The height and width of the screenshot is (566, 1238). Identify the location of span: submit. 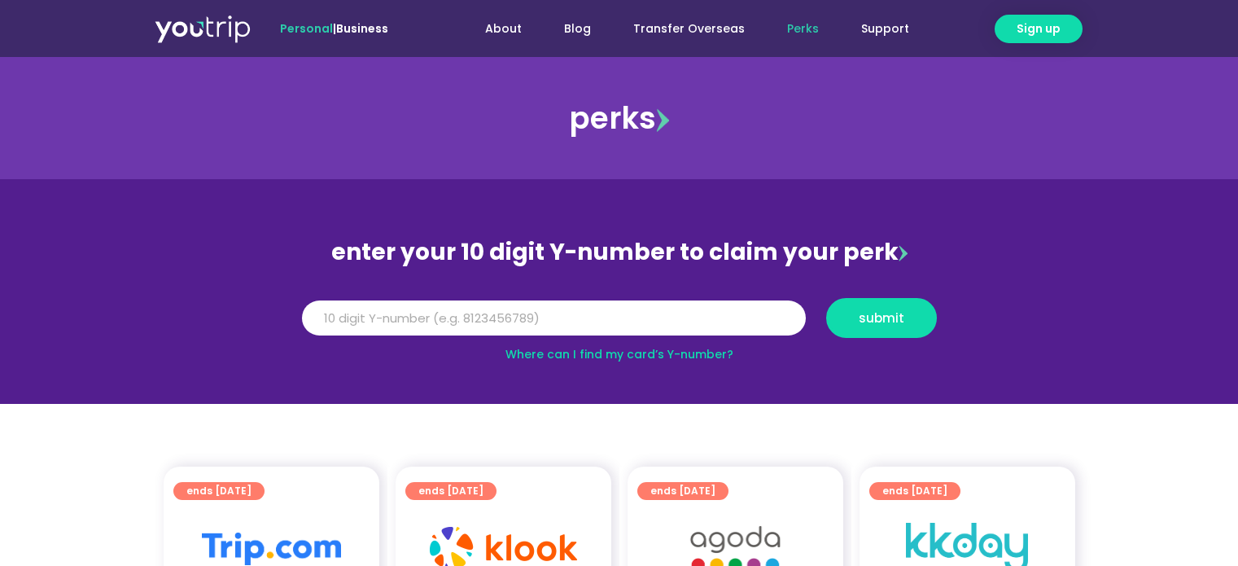
(881, 317).